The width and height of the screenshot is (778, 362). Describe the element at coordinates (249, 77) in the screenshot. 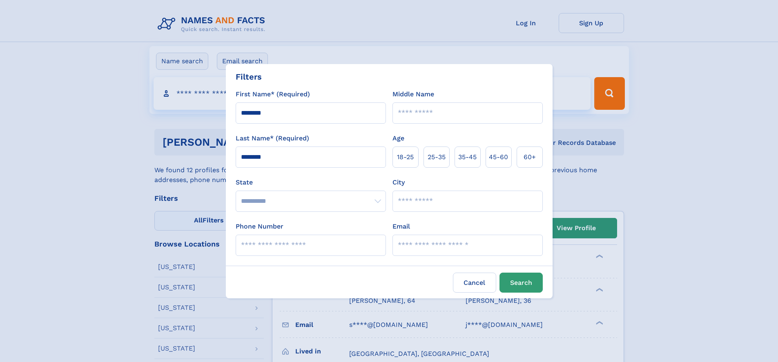

I see `div: Filters` at that location.